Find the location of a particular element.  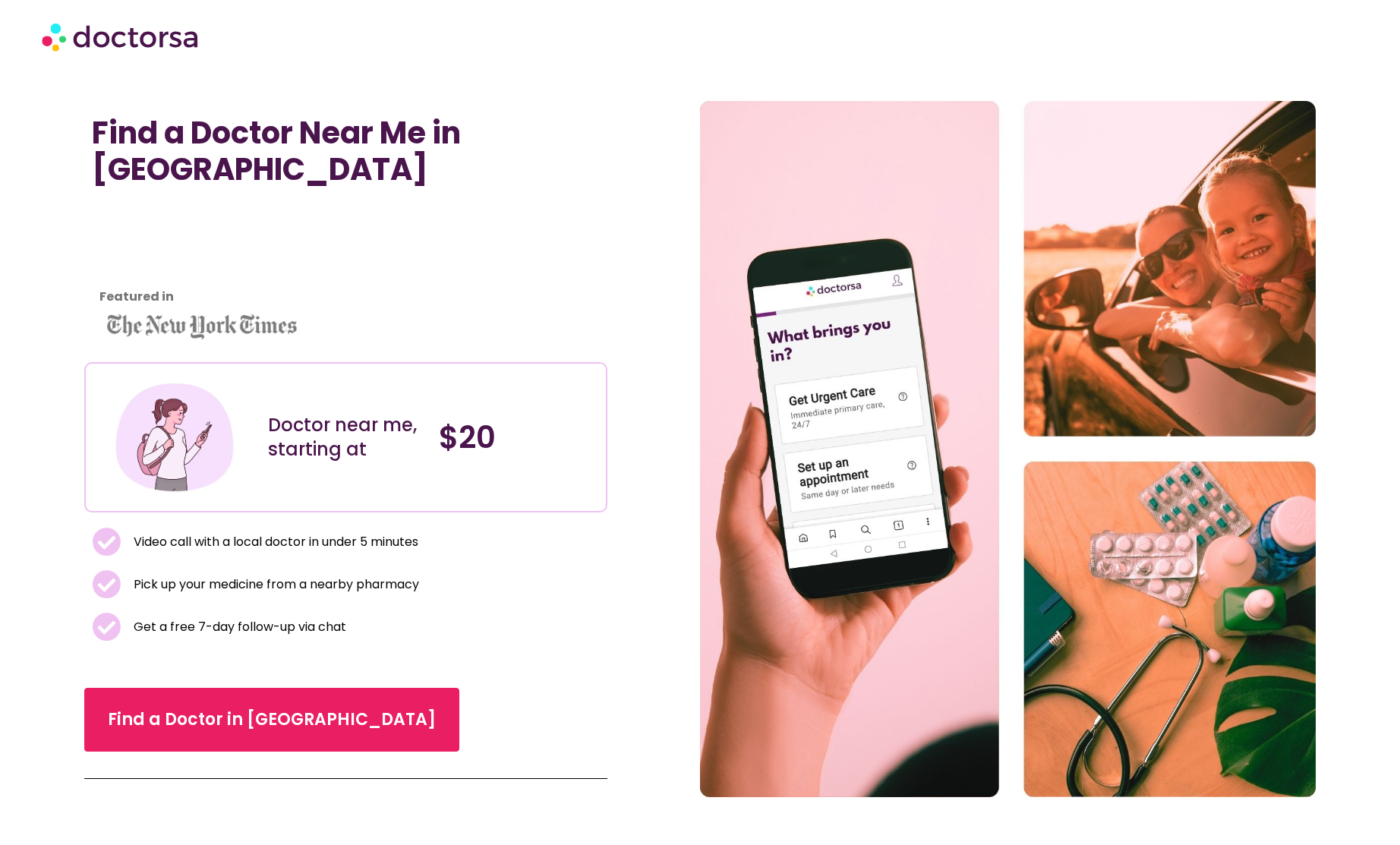

div: Doctor near me, starting at is located at coordinates (345, 438).